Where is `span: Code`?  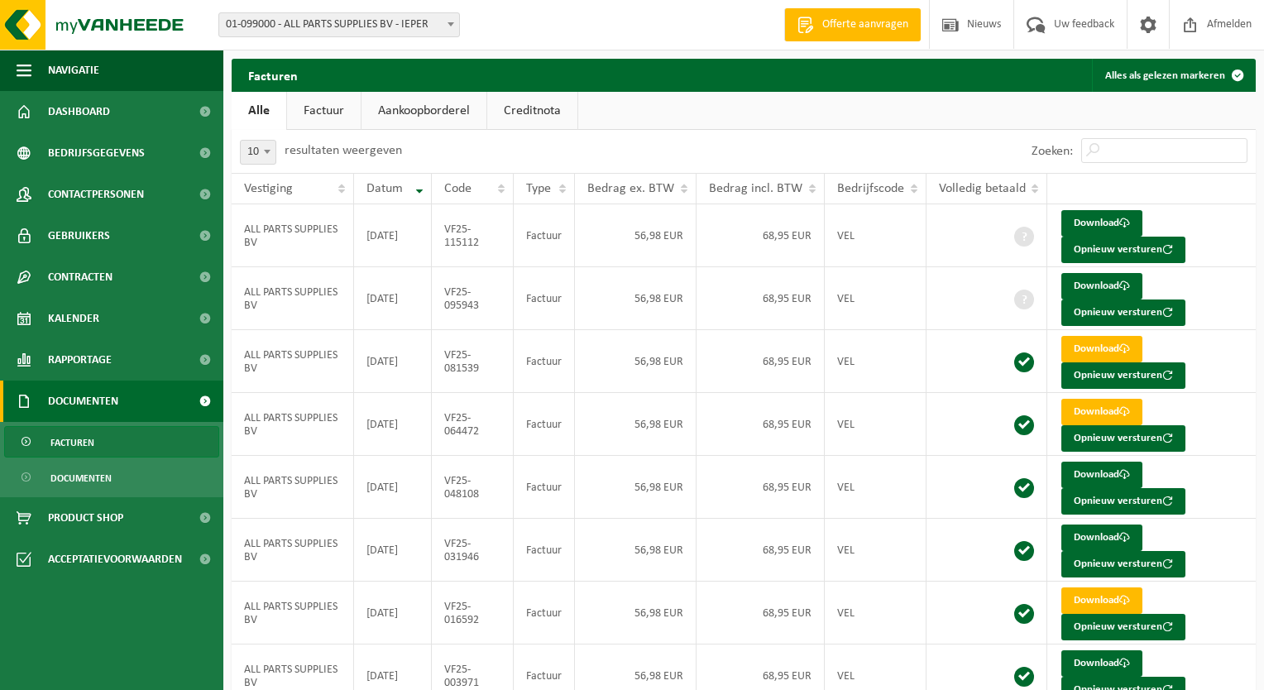
span: Code is located at coordinates (457, 189).